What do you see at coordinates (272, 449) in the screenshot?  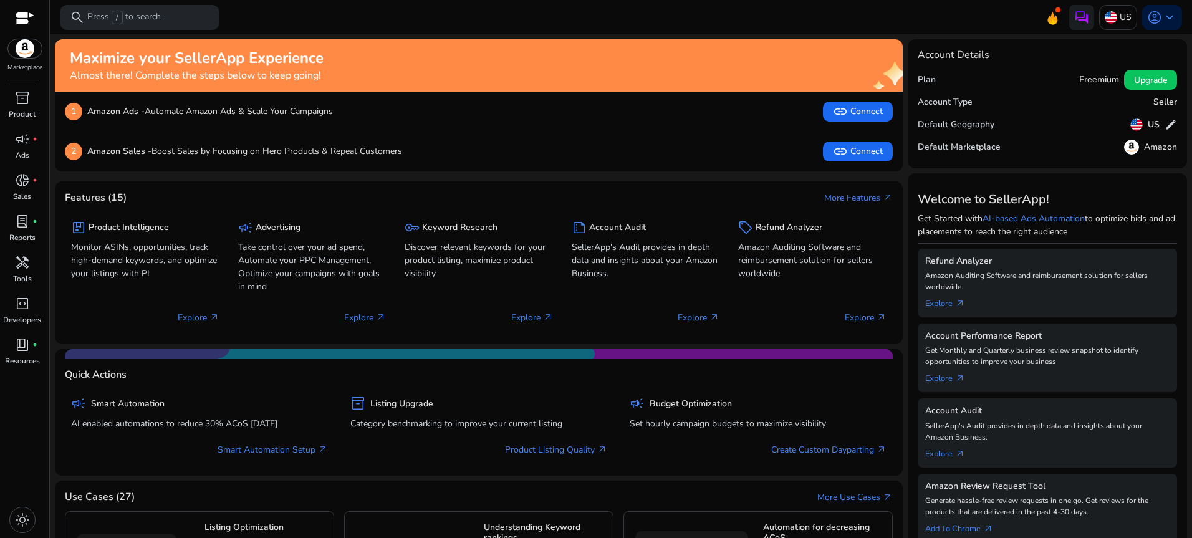 I see `a: Smart Automation Setup` at bounding box center [272, 449].